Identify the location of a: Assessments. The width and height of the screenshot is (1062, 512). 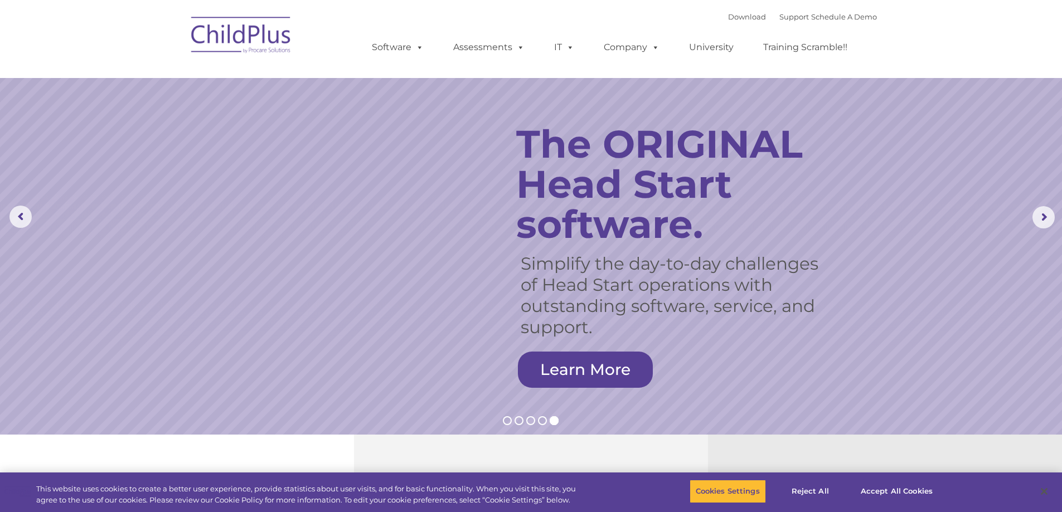
(489, 47).